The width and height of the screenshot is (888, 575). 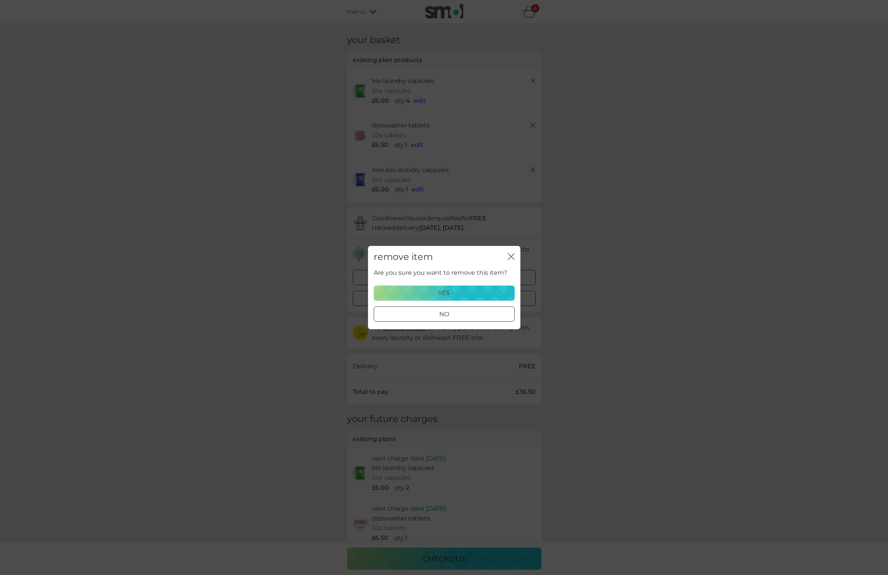 What do you see at coordinates (444, 293) in the screenshot?
I see `button: yes` at bounding box center [444, 293].